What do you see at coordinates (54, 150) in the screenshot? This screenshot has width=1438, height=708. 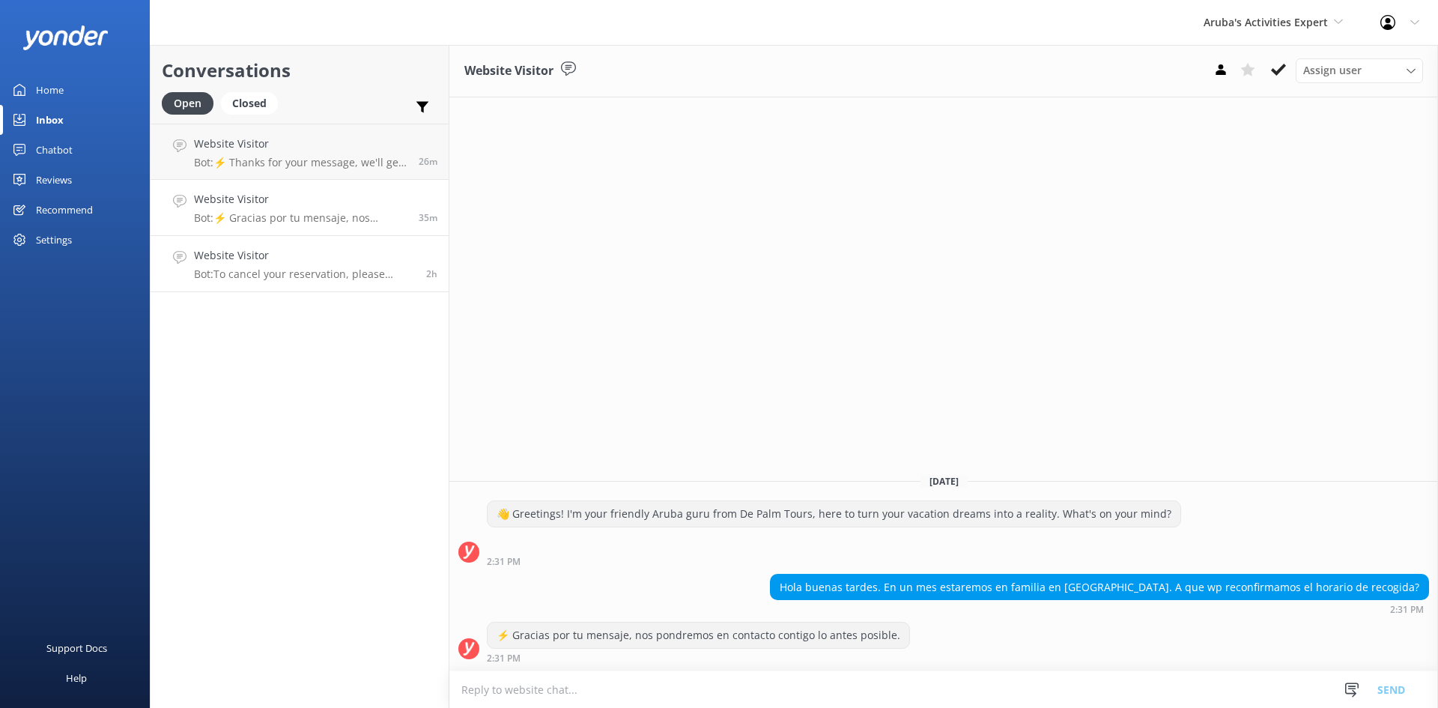 I see `div: Chatbot` at bounding box center [54, 150].